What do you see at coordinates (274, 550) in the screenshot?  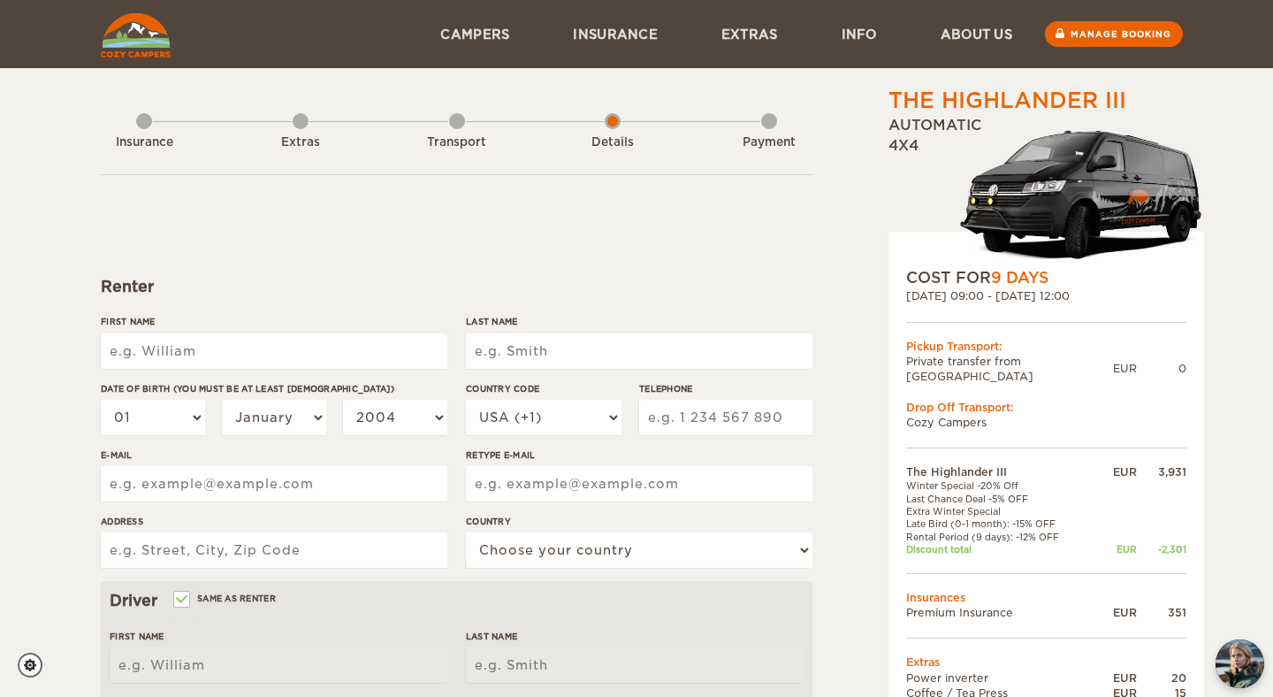 I see `input: e.g. Street, City, Zip Code` at bounding box center [274, 550].